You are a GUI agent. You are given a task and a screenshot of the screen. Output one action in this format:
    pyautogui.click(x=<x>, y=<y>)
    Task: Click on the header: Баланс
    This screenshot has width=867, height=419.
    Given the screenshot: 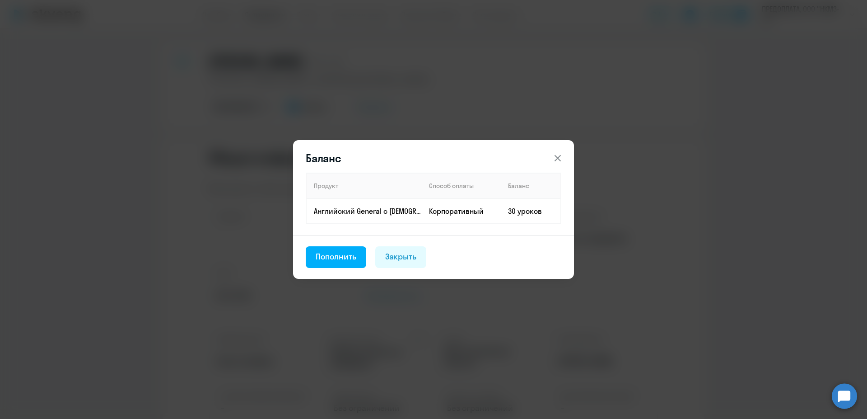 What is the action you would take?
    pyautogui.click(x=434, y=158)
    